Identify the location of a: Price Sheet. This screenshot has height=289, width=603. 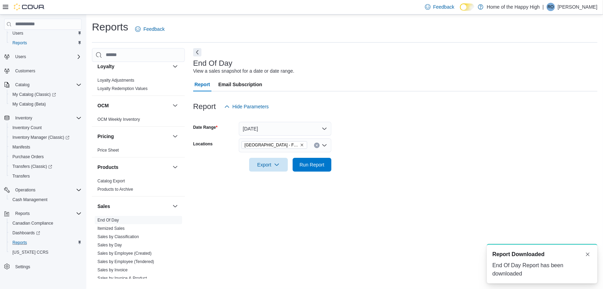
(108, 150).